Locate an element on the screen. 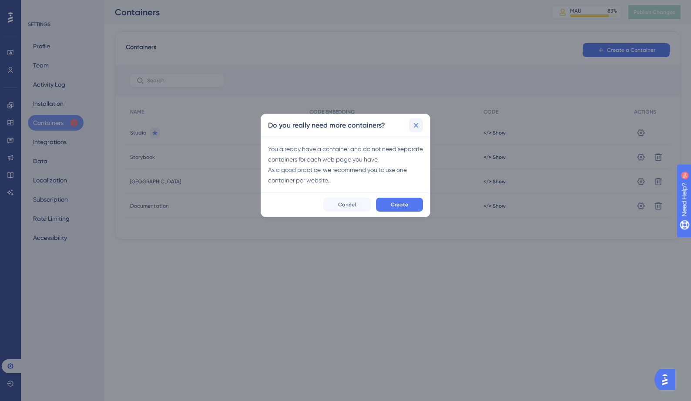 Image resolution: width=691 pixels, height=401 pixels. div: 9+ is located at coordinates (62, 8).